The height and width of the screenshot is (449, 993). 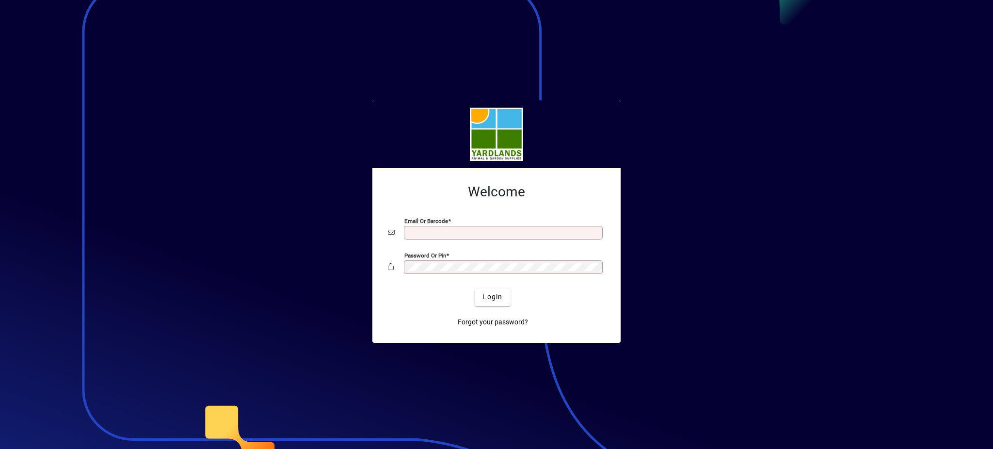 I want to click on h2: Welcome, so click(x=496, y=192).